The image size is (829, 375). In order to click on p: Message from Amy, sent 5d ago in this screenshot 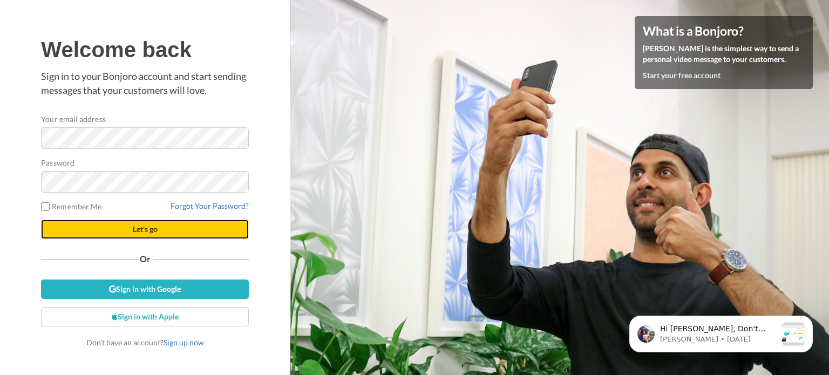, I will do `click(105, 45)`.